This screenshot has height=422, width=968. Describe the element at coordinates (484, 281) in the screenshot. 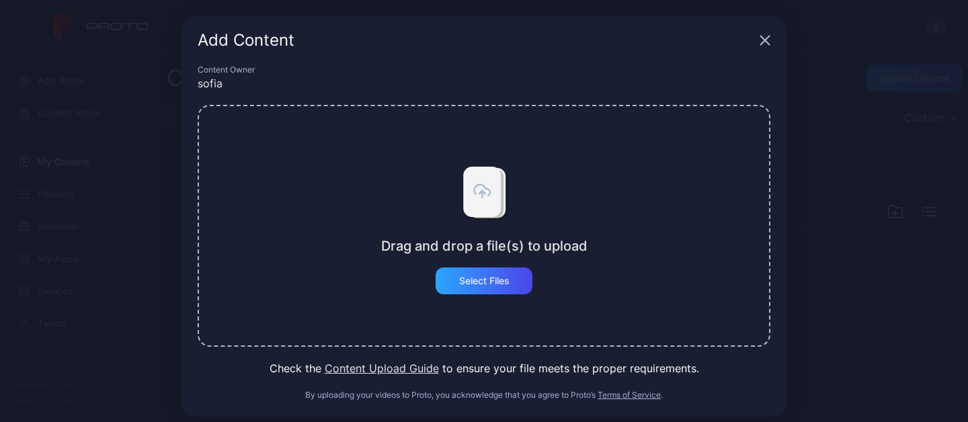

I see `button: Select Files` at that location.